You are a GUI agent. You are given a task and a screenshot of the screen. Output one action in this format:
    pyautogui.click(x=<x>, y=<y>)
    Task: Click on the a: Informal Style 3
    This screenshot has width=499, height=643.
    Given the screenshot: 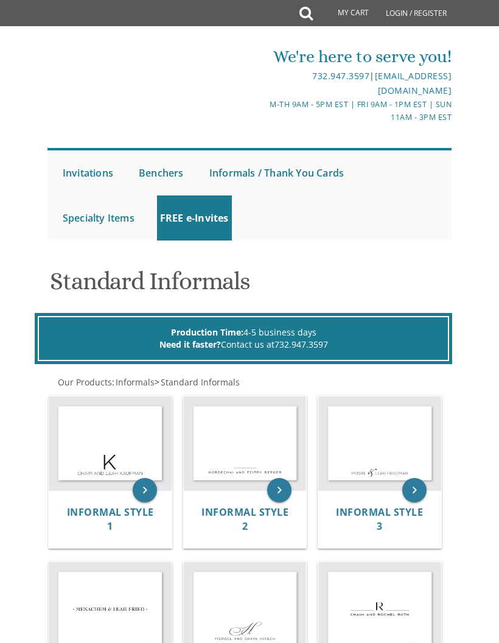 What is the action you would take?
    pyautogui.click(x=379, y=519)
    